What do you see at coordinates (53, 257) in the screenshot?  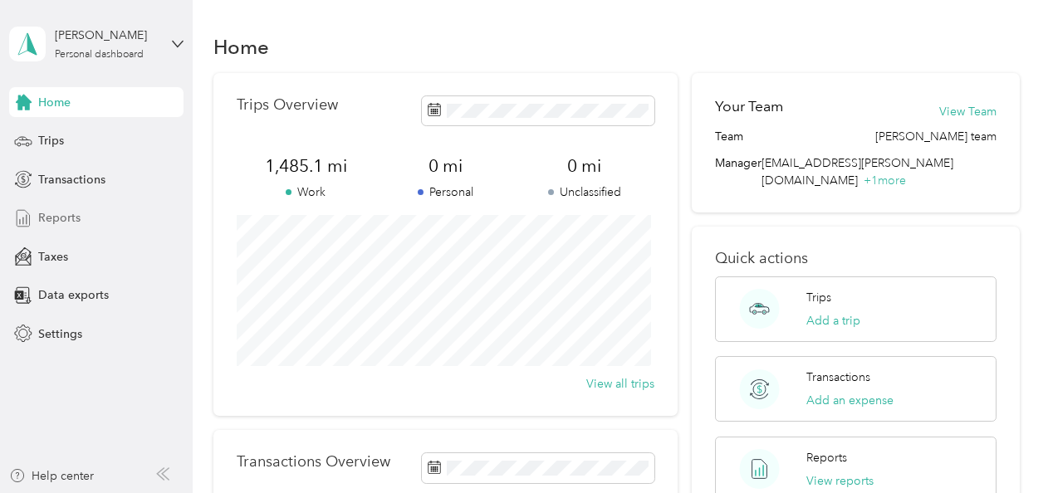 I see `span: Taxes` at bounding box center [53, 257].